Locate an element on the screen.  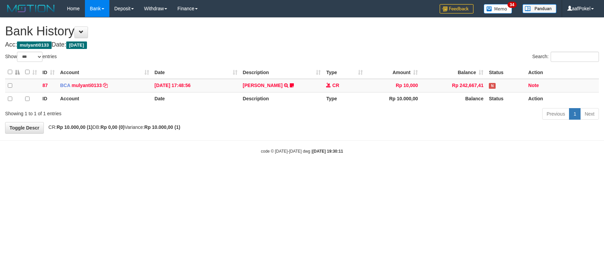
img: Feedback.jpg is located at coordinates (456, 9).